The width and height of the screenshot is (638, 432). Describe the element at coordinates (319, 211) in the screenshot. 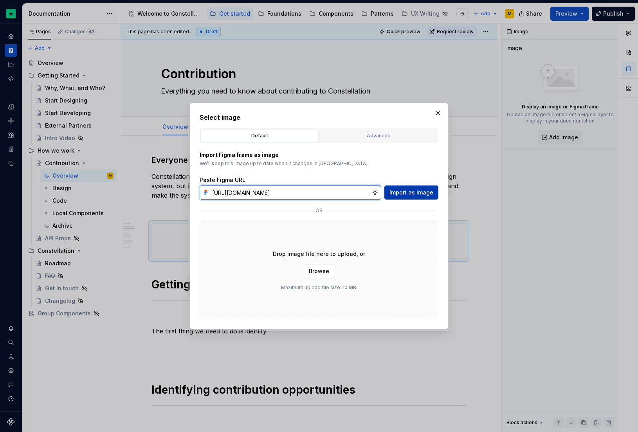

I see `p: or` at that location.